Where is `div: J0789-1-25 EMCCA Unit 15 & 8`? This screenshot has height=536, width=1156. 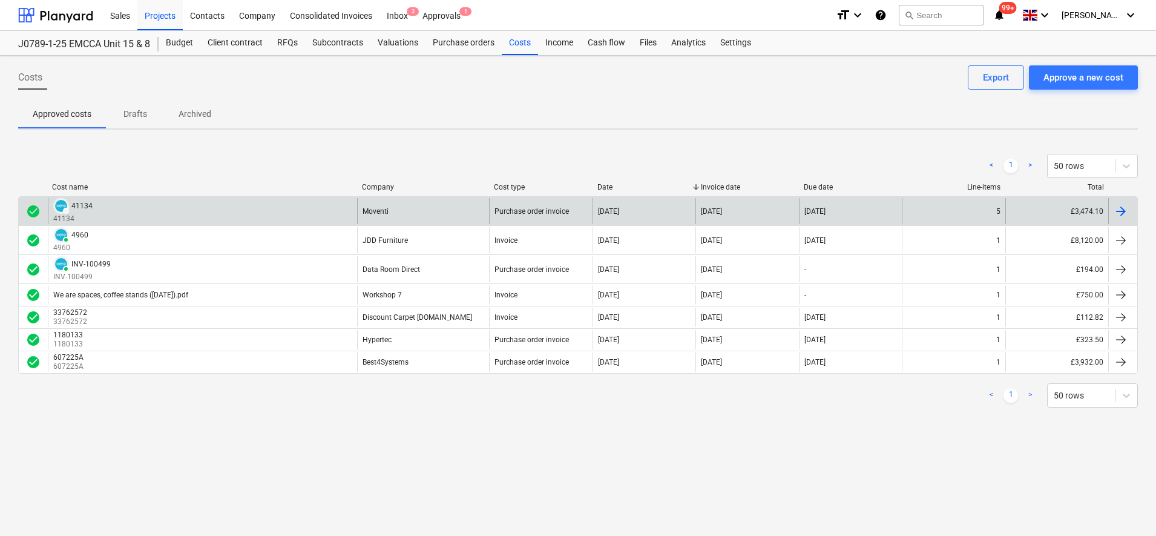
div: J0789-1-25 EMCCA Unit 15 & 8 is located at coordinates (81, 44).